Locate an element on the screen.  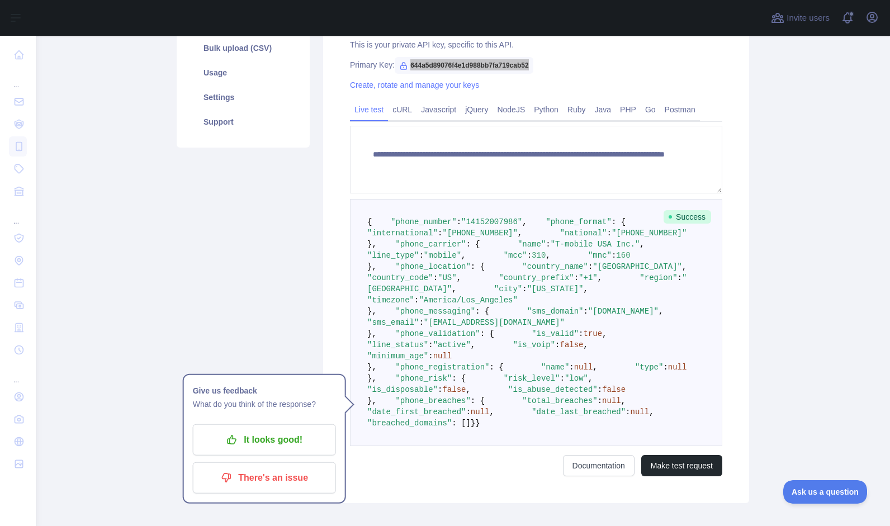
span: Invite users is located at coordinates (808, 18).